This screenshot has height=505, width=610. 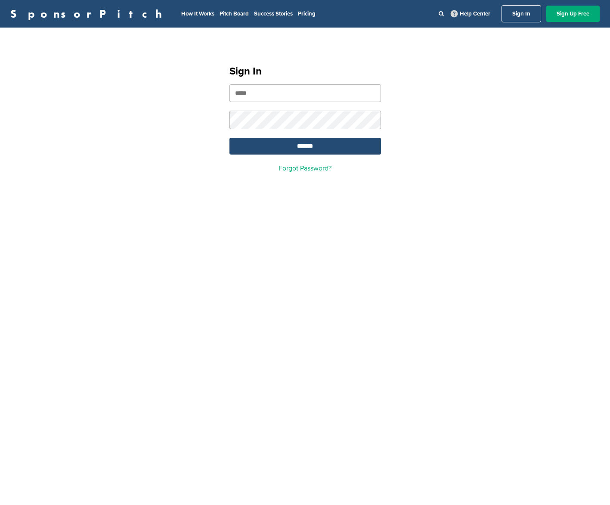 I want to click on a: Forgot Password?, so click(x=305, y=168).